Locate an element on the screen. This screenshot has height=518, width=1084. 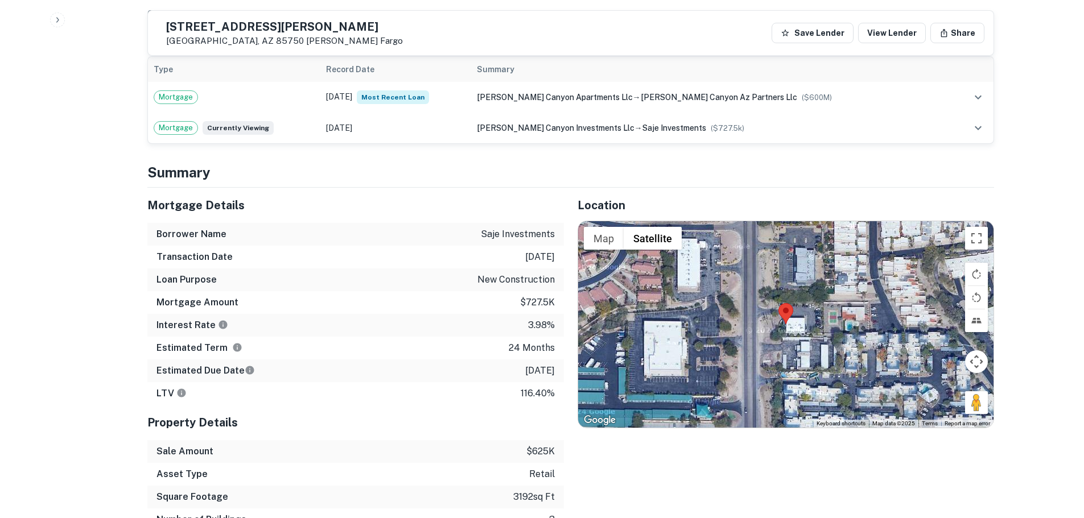
p: retail is located at coordinates (542, 474).